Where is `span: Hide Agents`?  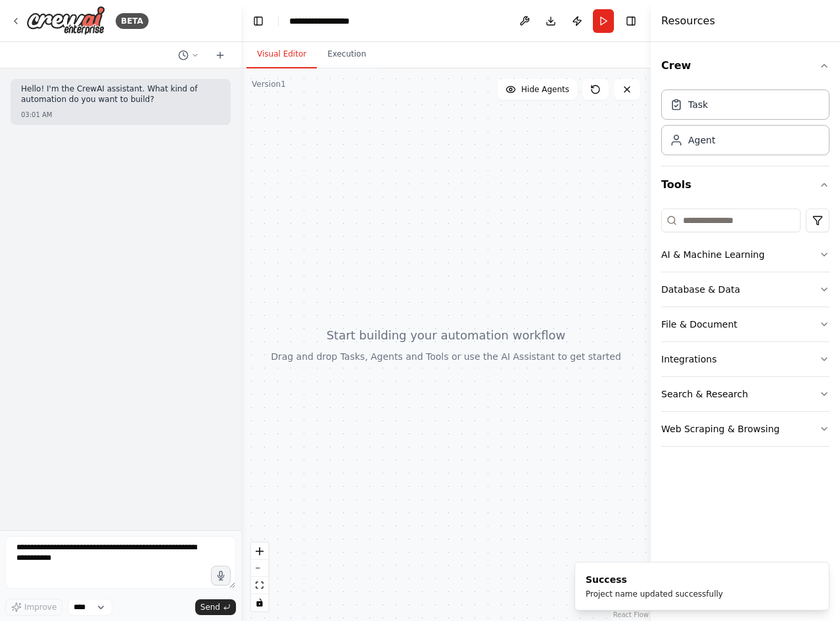 span: Hide Agents is located at coordinates (545, 89).